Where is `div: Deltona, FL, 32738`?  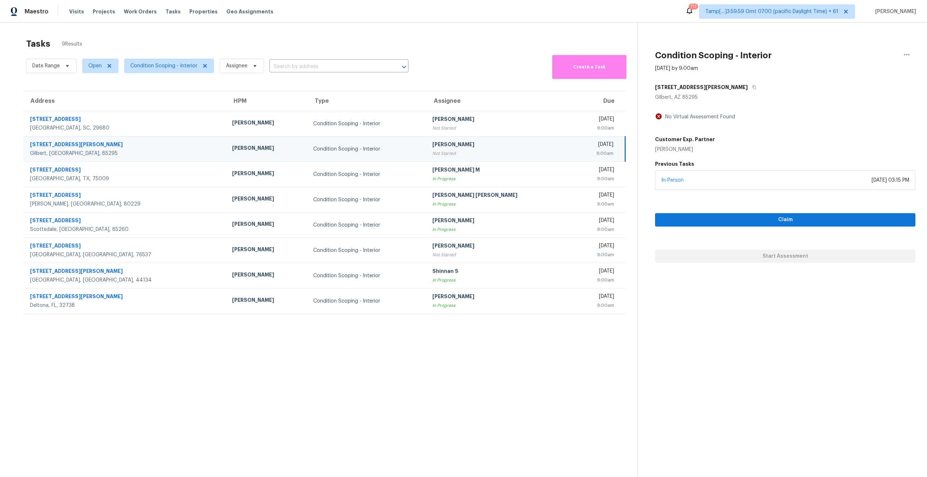 div: Deltona, FL, 32738 is located at coordinates (125, 306).